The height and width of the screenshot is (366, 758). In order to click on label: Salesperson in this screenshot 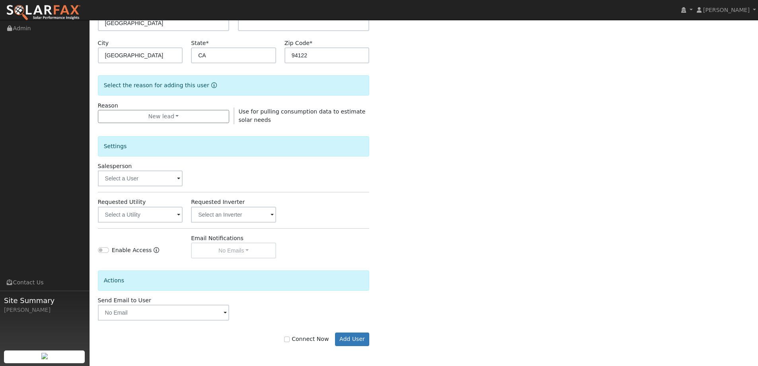, I will do `click(115, 166)`.